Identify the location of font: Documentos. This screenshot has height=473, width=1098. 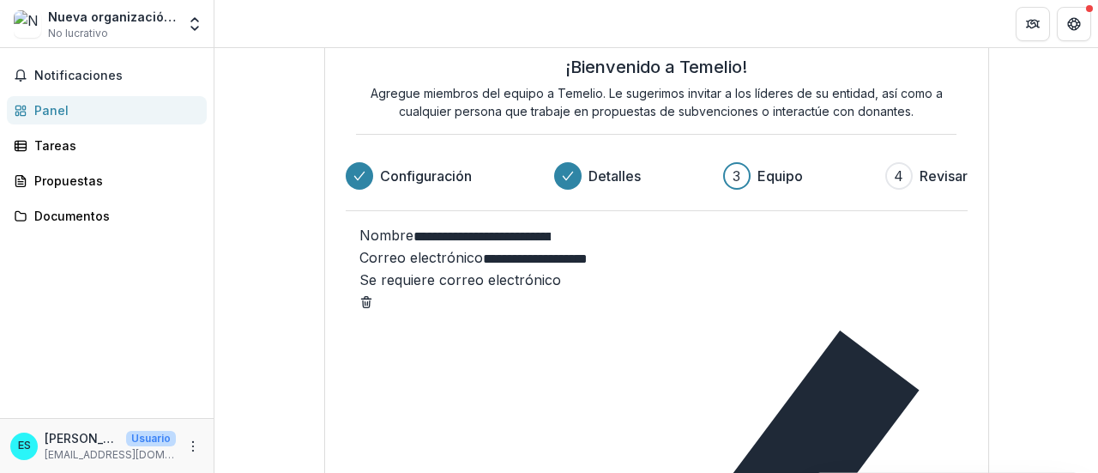
(72, 215).